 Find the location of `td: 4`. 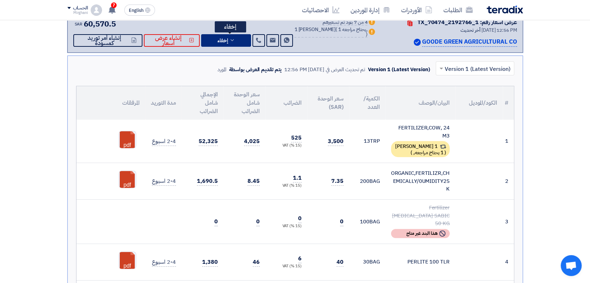

td: 4 is located at coordinates (509, 262).